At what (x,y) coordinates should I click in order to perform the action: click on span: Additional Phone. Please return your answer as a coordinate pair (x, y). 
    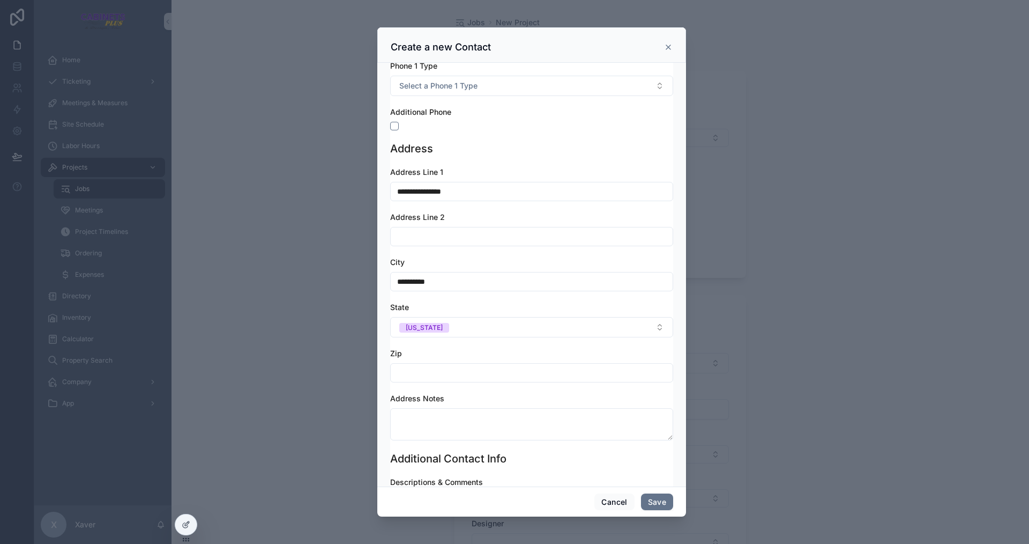
    Looking at the image, I should click on (421, 112).